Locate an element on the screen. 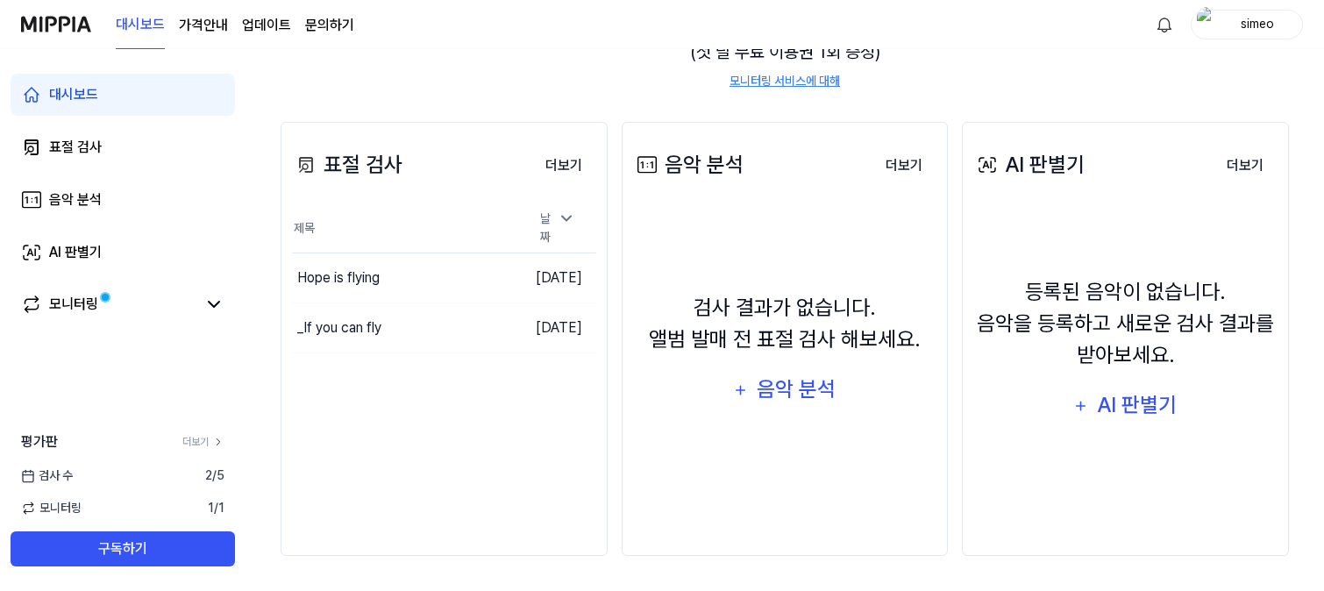 Image resolution: width=1324 pixels, height=591 pixels. span: 모니터링 is located at coordinates (51, 508).